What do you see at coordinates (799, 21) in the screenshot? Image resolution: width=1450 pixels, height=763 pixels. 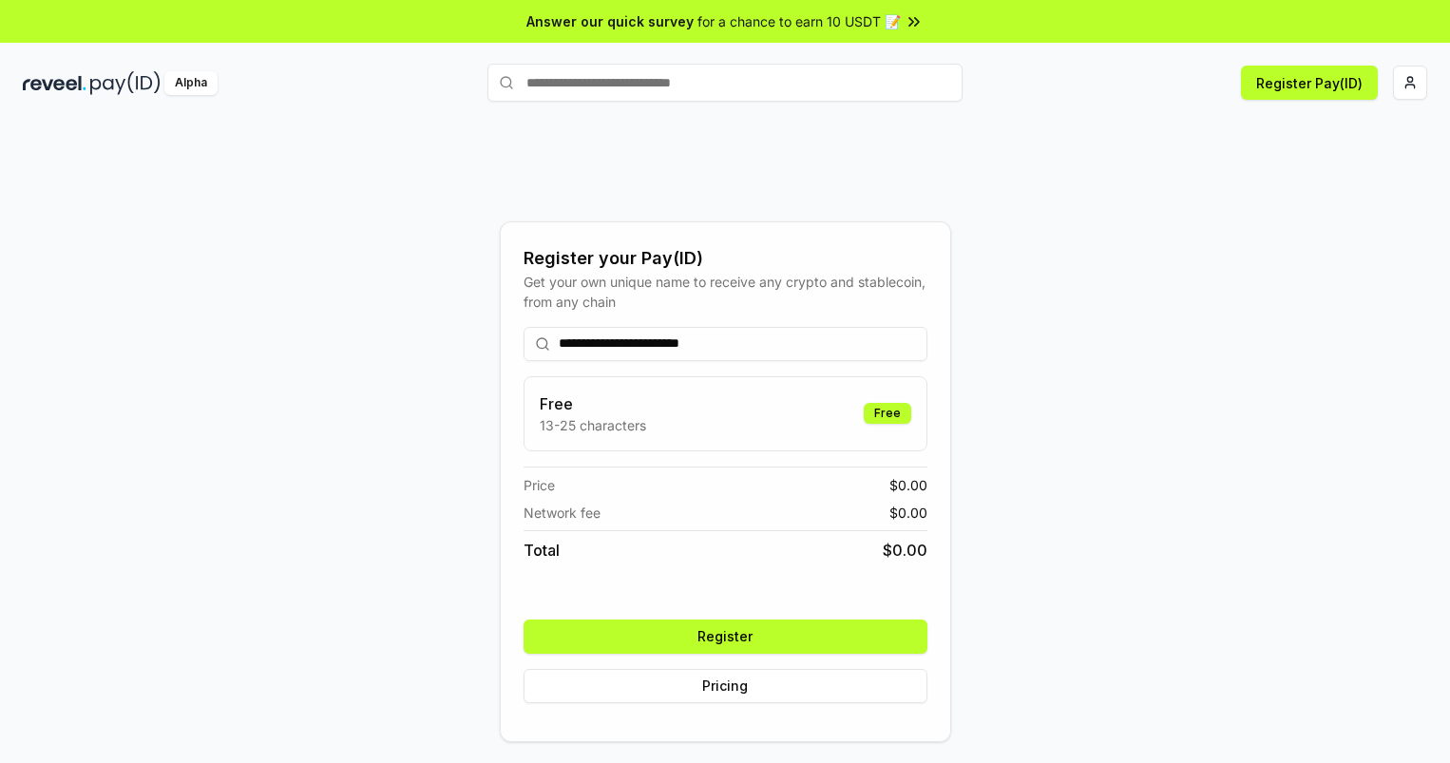 I see `span: for a chance to earn 10 USDT 📝` at bounding box center [799, 21].